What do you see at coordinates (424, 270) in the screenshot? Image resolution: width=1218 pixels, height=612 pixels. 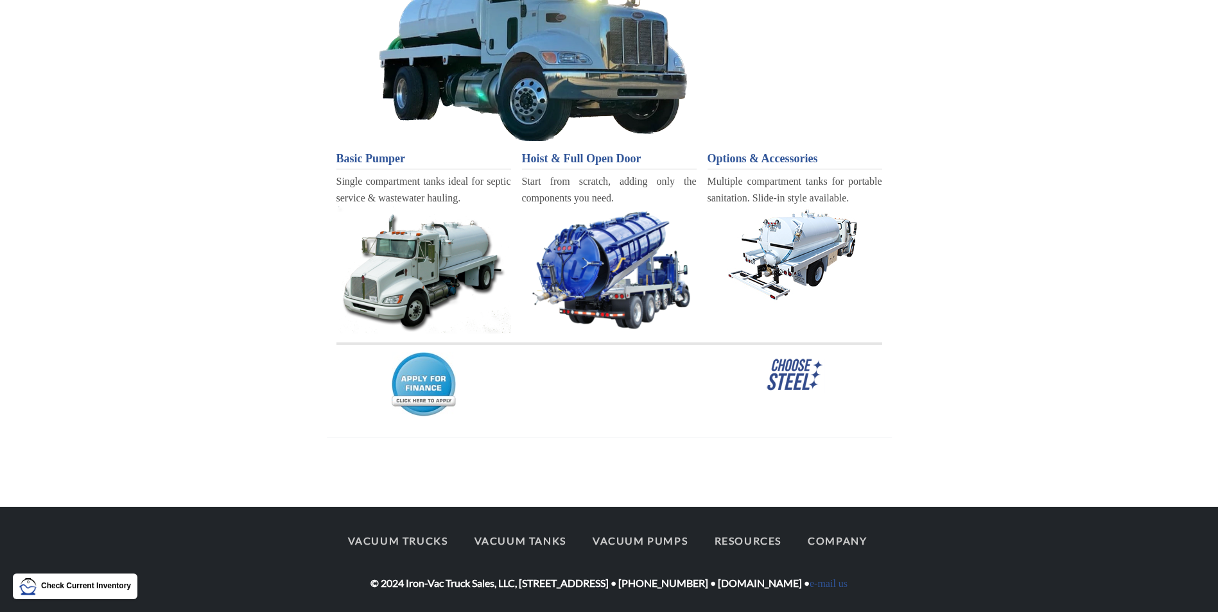 I see `img: Stacks Image 9317` at bounding box center [424, 270].